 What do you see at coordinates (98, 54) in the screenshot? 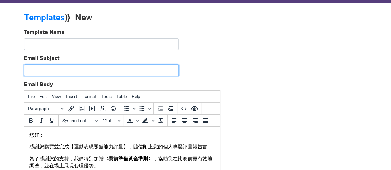
I see `p: 若您對報告內容有任何疑問，或希望進一步了解如何運用評量結果提升表現，歡迎隨時與我們聯繫。我們將很樂意提供專業建議與協助。` at bounding box center [98, 54].